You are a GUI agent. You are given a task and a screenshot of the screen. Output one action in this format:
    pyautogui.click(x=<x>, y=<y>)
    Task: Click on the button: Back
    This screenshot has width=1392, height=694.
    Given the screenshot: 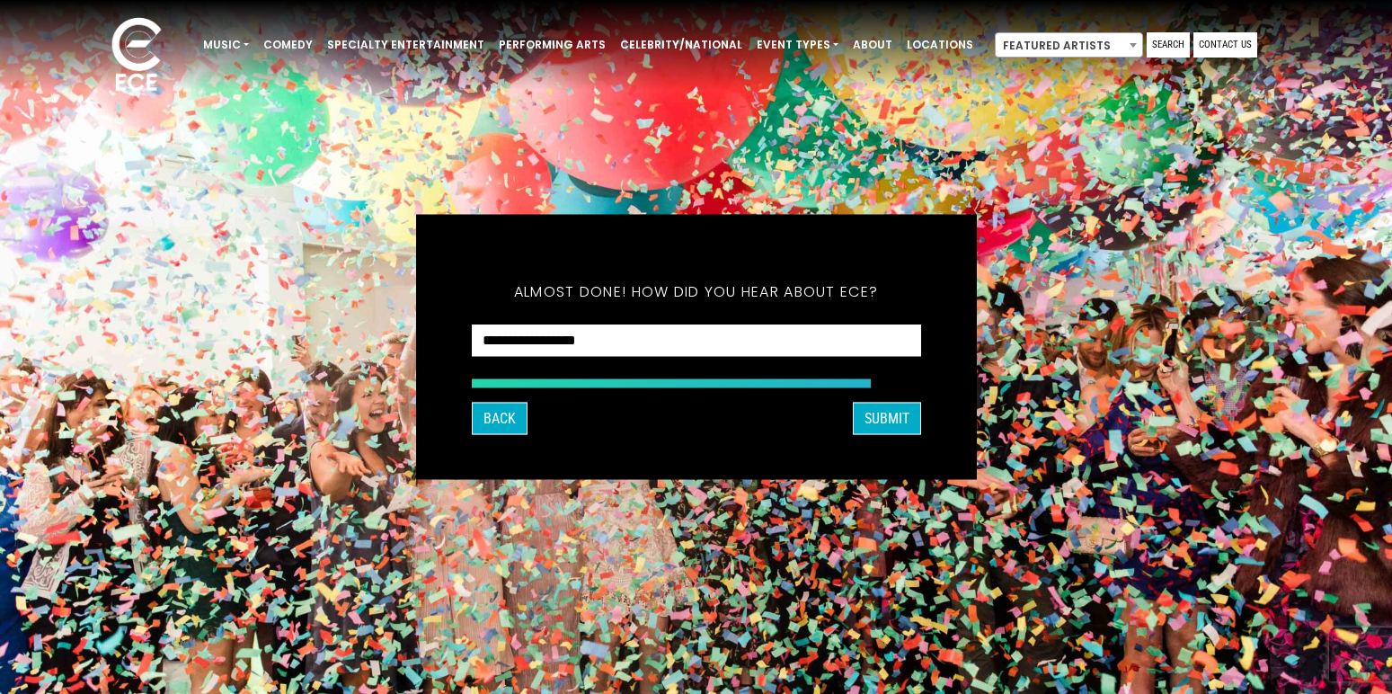 What is the action you would take?
    pyautogui.click(x=500, y=419)
    